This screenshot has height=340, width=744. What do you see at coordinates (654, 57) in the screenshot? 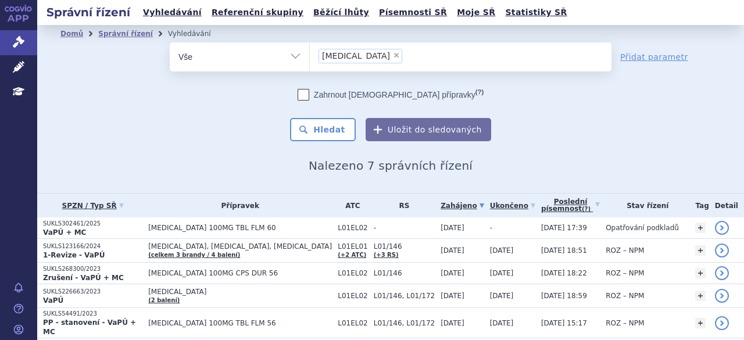
I see `a: Přidat parametr` at bounding box center [654, 57].